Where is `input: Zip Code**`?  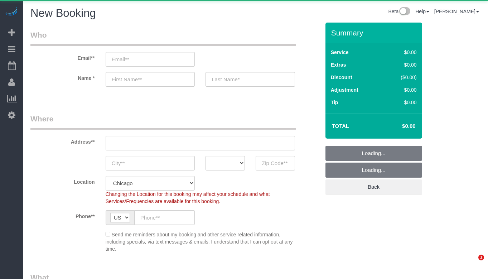
input: Zip Code** is located at coordinates (275, 163).